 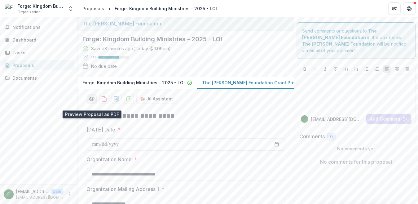 What do you see at coordinates (70, 194) in the screenshot?
I see `button: More` at bounding box center [70, 194].